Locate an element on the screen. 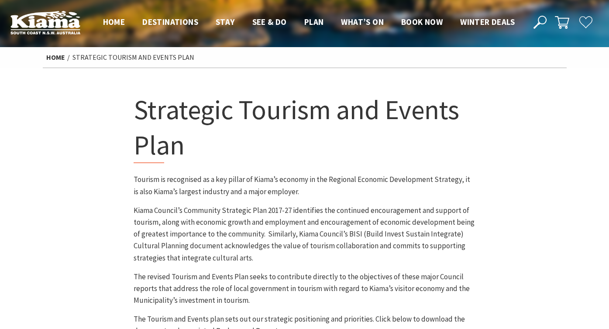 Image resolution: width=609 pixels, height=329 pixels. span: Stay is located at coordinates (225, 22).